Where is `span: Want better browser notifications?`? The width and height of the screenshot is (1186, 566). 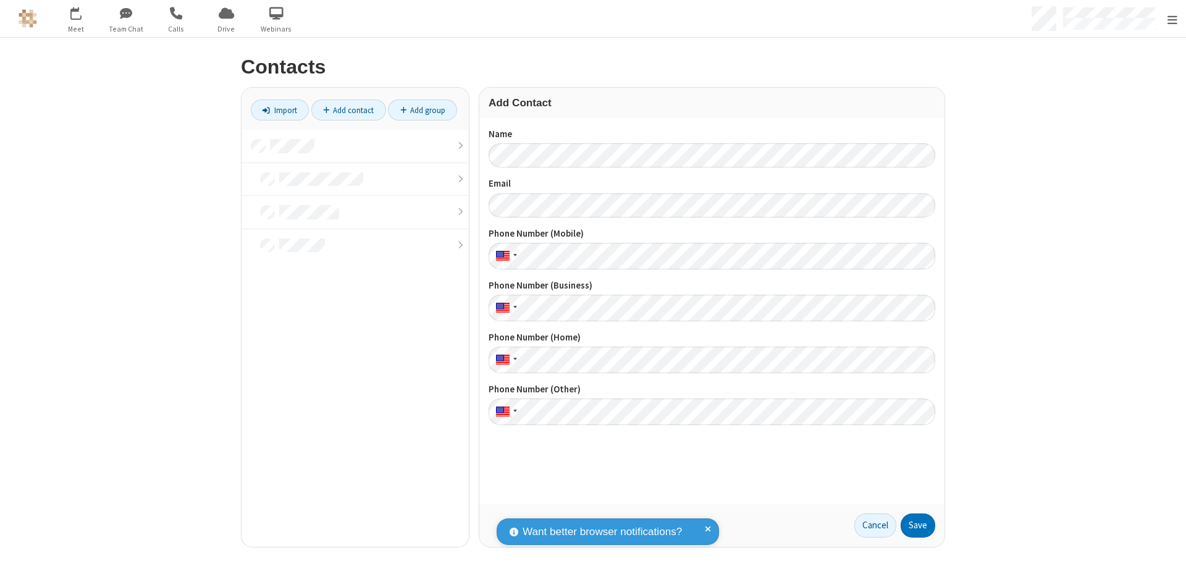 span: Want better browser notifications? is located at coordinates (602, 532).